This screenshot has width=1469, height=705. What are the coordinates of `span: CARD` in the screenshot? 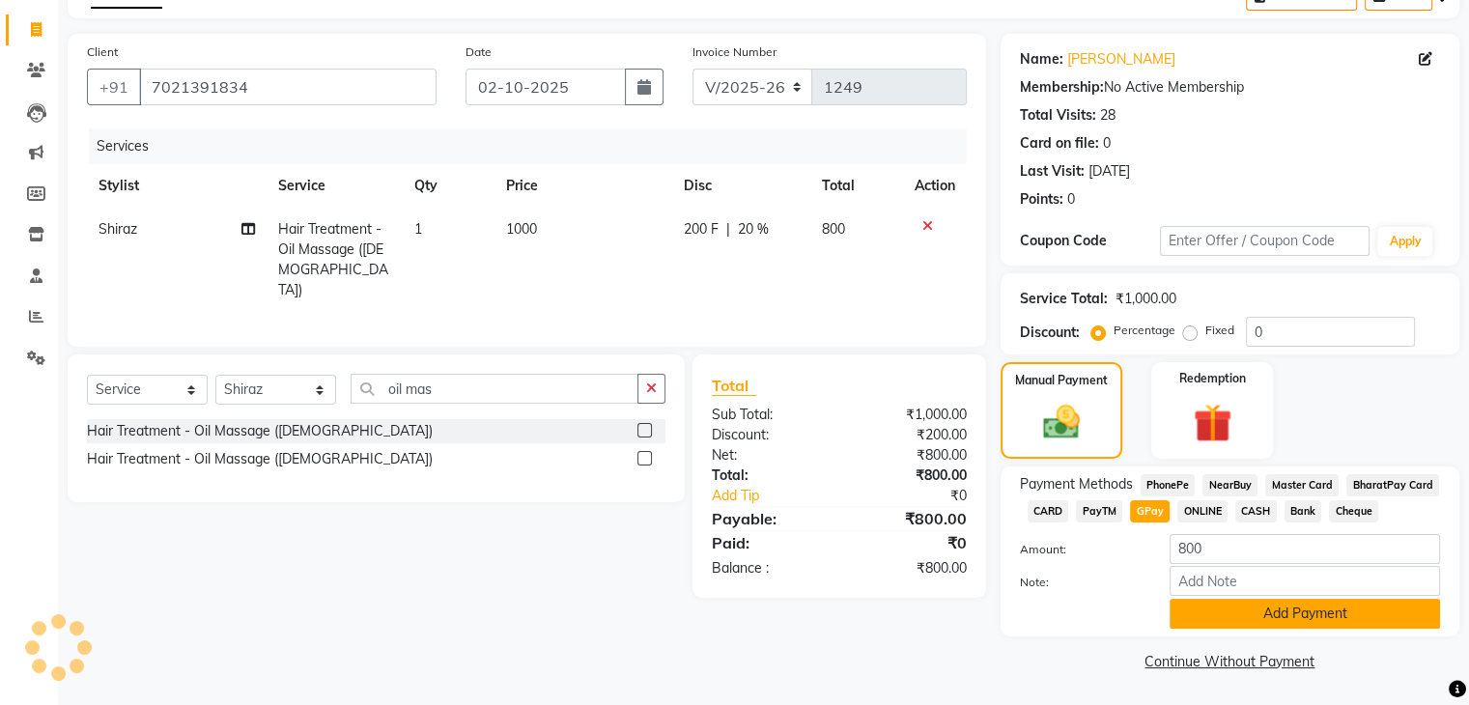 It's located at (1048, 511).